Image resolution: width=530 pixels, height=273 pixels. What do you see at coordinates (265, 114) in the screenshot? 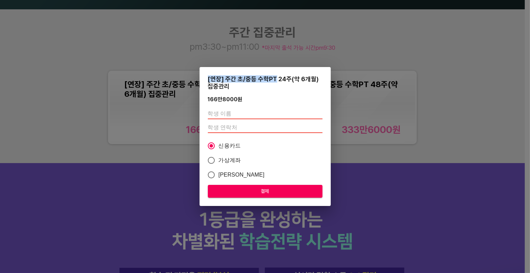
I see `input: 학생 이름` at bounding box center [265, 114].